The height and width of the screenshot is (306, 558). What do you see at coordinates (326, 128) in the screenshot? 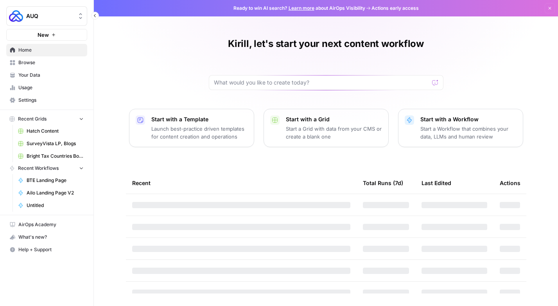
I see `button: Start with a GridStart a Grid with data from your CMS or create a blank one` at bounding box center [326, 128].